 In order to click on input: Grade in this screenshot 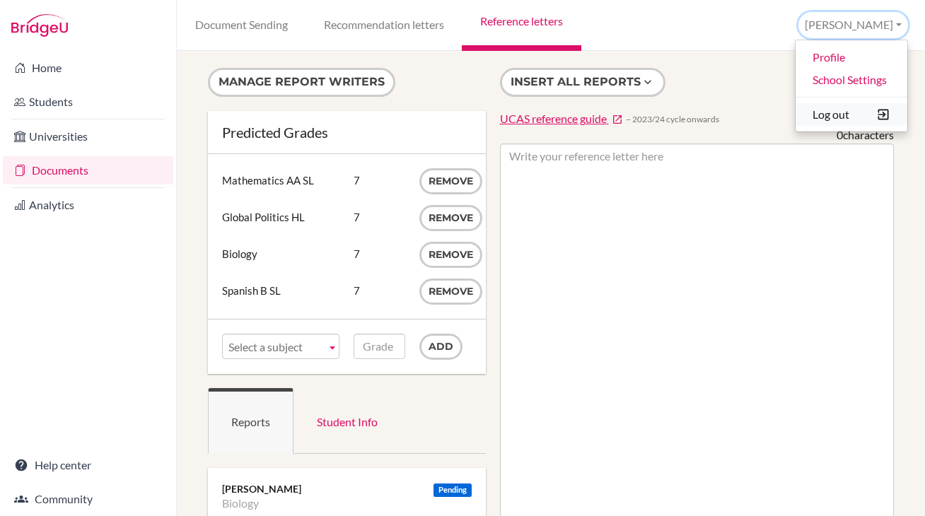, I will do `click(379, 346)`.